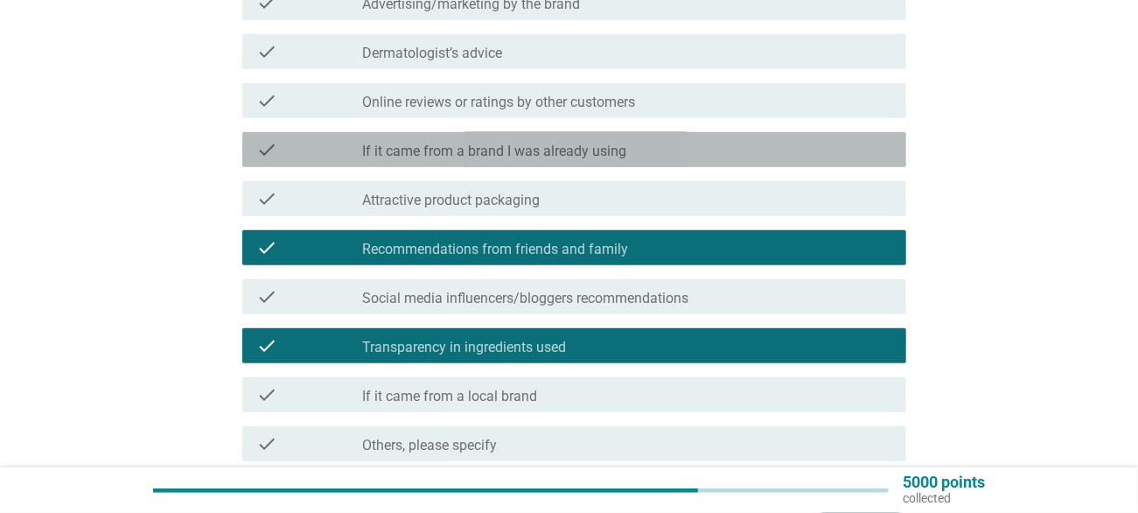  Describe the element at coordinates (525, 298) in the screenshot. I see `label: Social media influencers/bloggers recommendations` at that location.